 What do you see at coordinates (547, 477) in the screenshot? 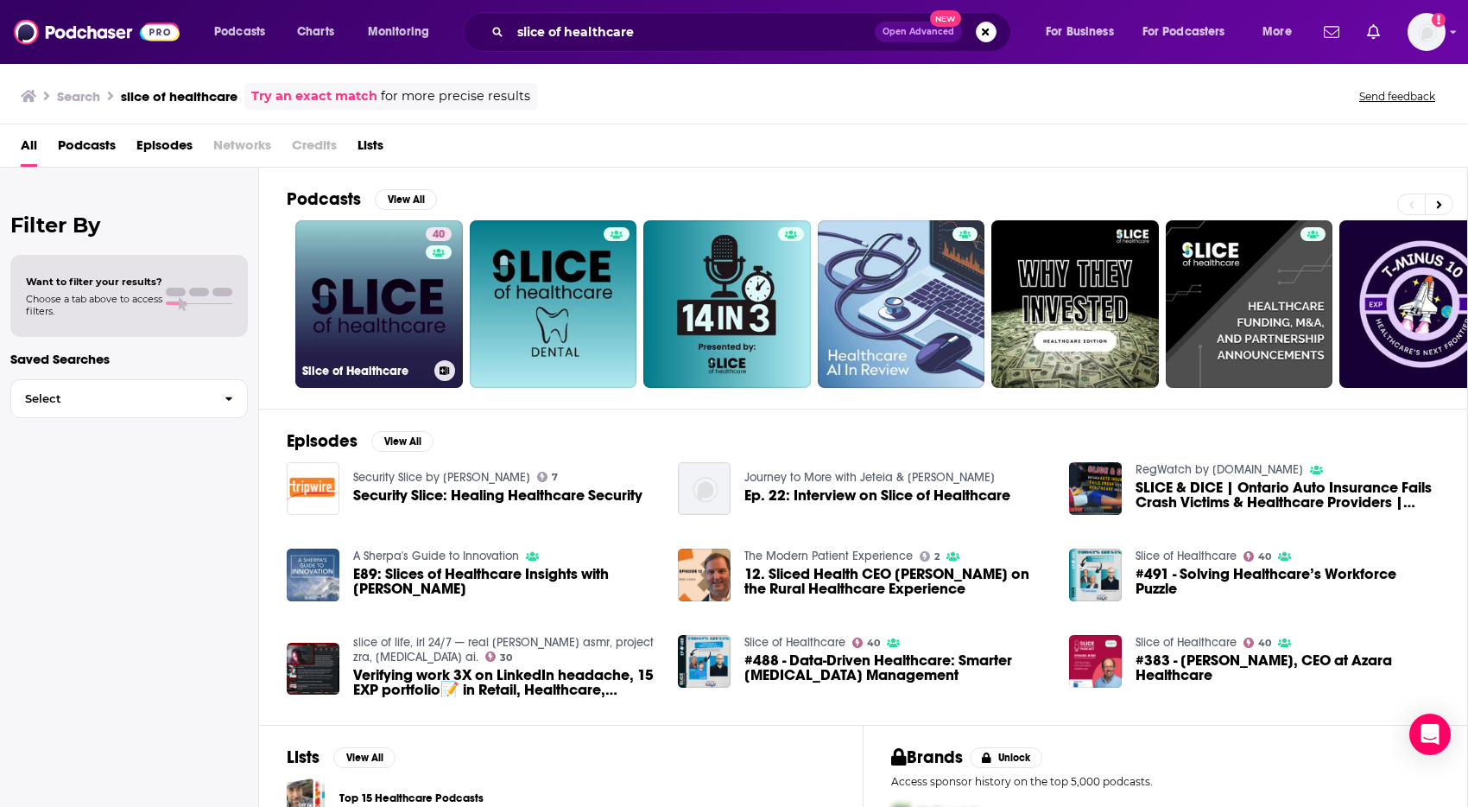
I see `a: 7` at bounding box center [547, 477].